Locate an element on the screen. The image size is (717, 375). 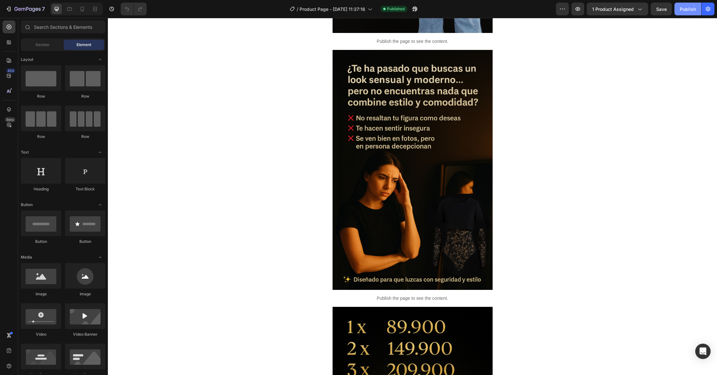
button: Publish is located at coordinates (687, 9).